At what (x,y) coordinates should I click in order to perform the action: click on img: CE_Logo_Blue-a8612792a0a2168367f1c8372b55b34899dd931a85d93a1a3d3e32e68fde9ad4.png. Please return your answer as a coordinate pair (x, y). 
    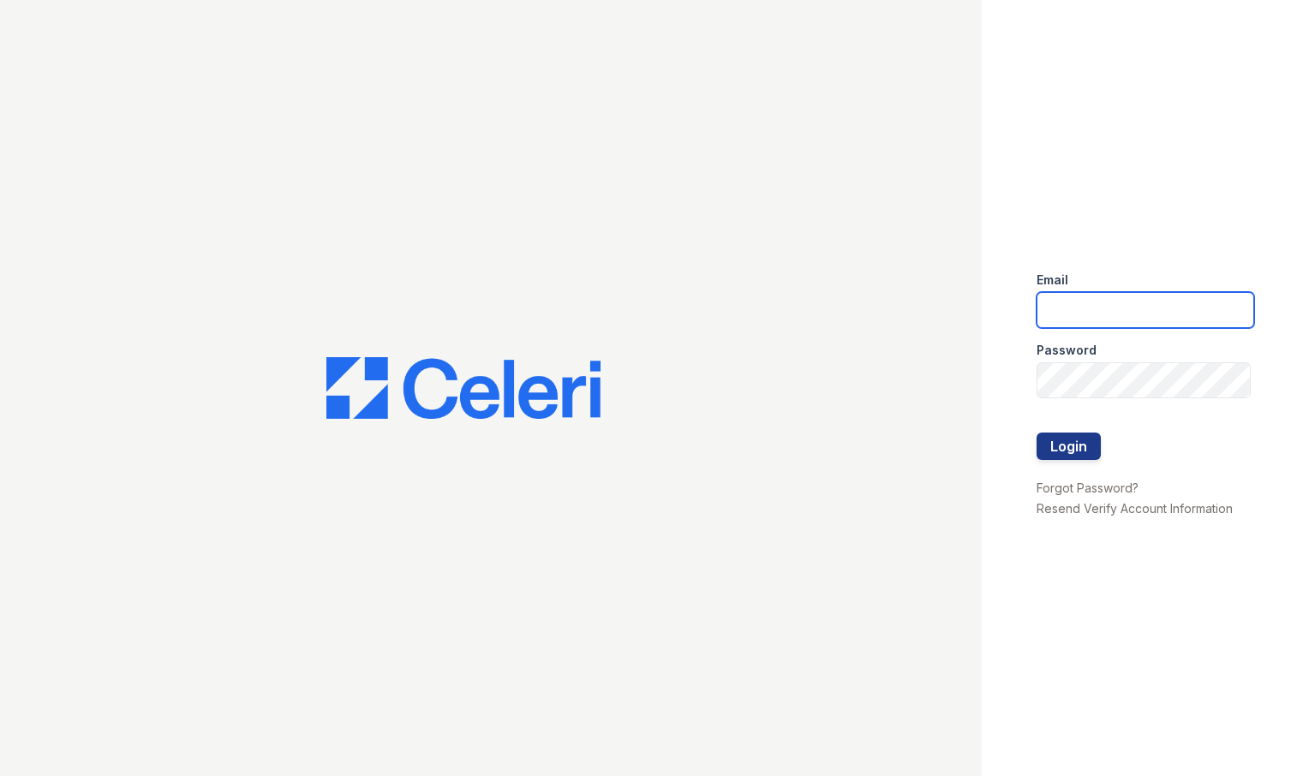
    Looking at the image, I should click on (464, 388).